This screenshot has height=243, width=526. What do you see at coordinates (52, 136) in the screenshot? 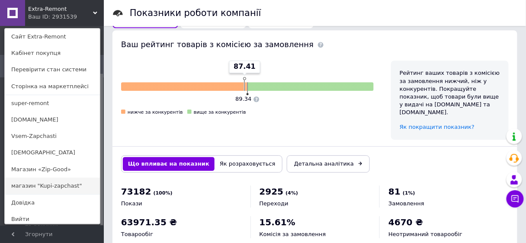
I see `a: Vsem-Zapchasti` at bounding box center [52, 136].